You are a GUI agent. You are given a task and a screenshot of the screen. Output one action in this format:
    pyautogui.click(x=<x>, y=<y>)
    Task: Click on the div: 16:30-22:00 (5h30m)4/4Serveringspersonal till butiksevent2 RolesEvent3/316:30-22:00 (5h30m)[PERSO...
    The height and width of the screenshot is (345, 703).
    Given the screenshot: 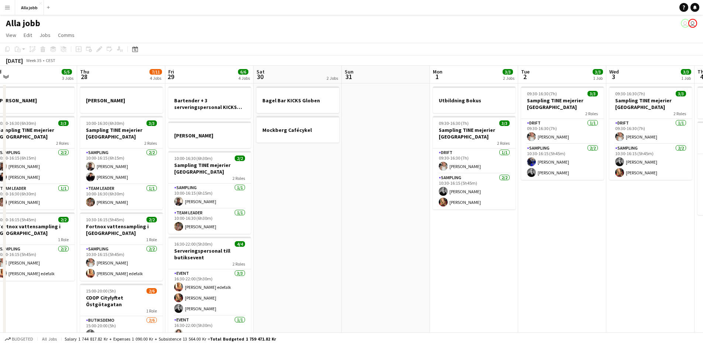 What is the action you would take?
    pyautogui.click(x=210, y=289)
    